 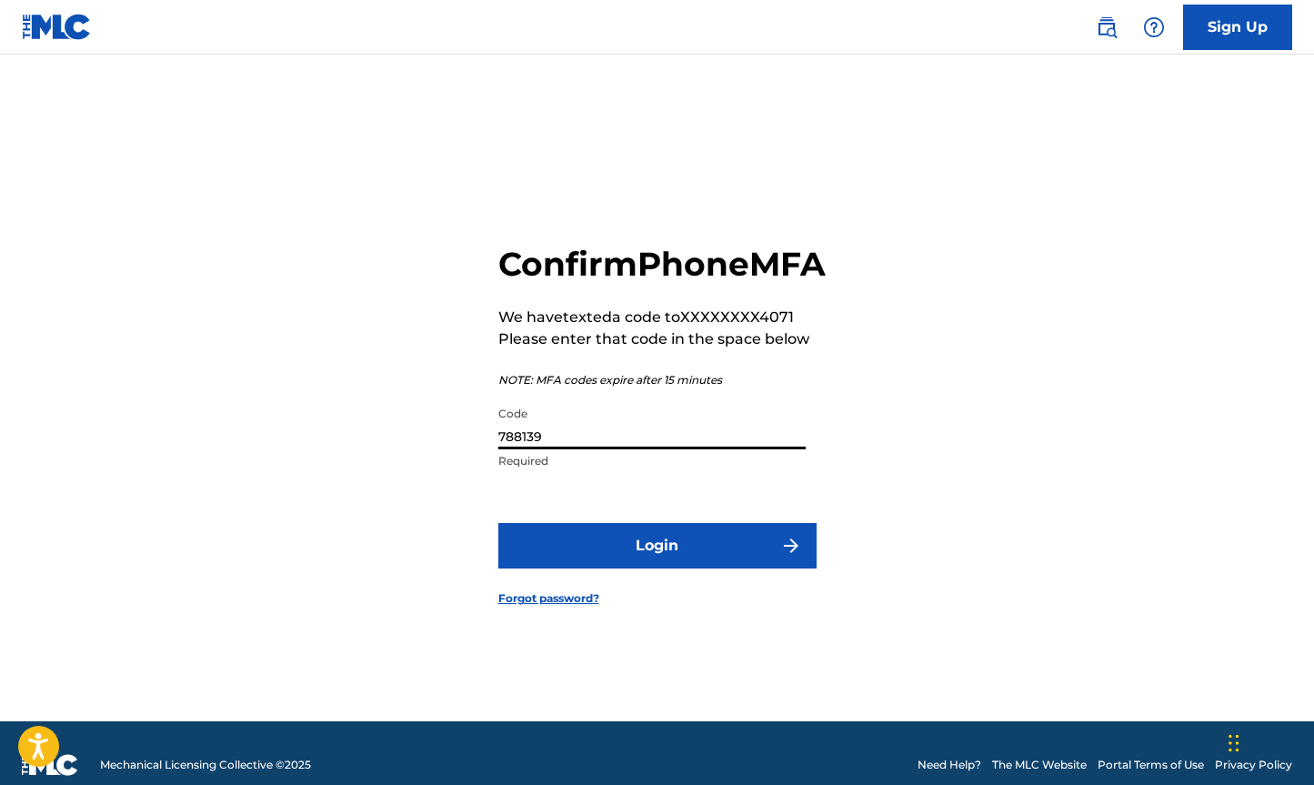 I want to click on img: MLC Logo, so click(x=56, y=26).